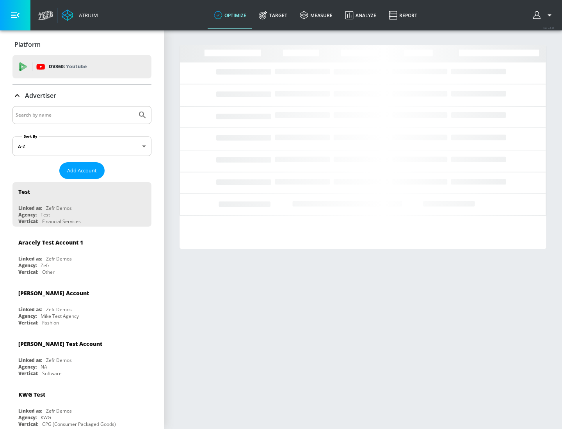 The height and width of the screenshot is (429, 562). Describe the element at coordinates (76, 66) in the screenshot. I see `p: Youtube` at that location.